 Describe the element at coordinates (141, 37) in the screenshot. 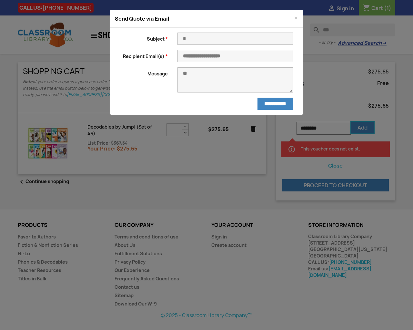

I see `label: Subject` at that location.